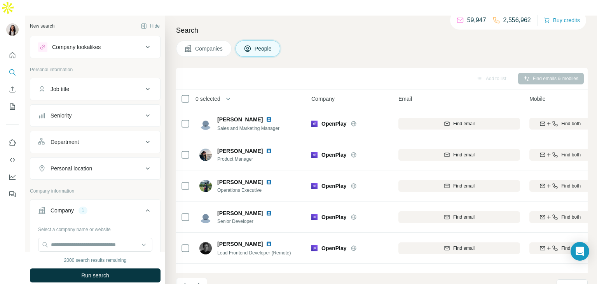  Describe the element at coordinates (209, 49) in the screenshot. I see `span: Companies` at that location.